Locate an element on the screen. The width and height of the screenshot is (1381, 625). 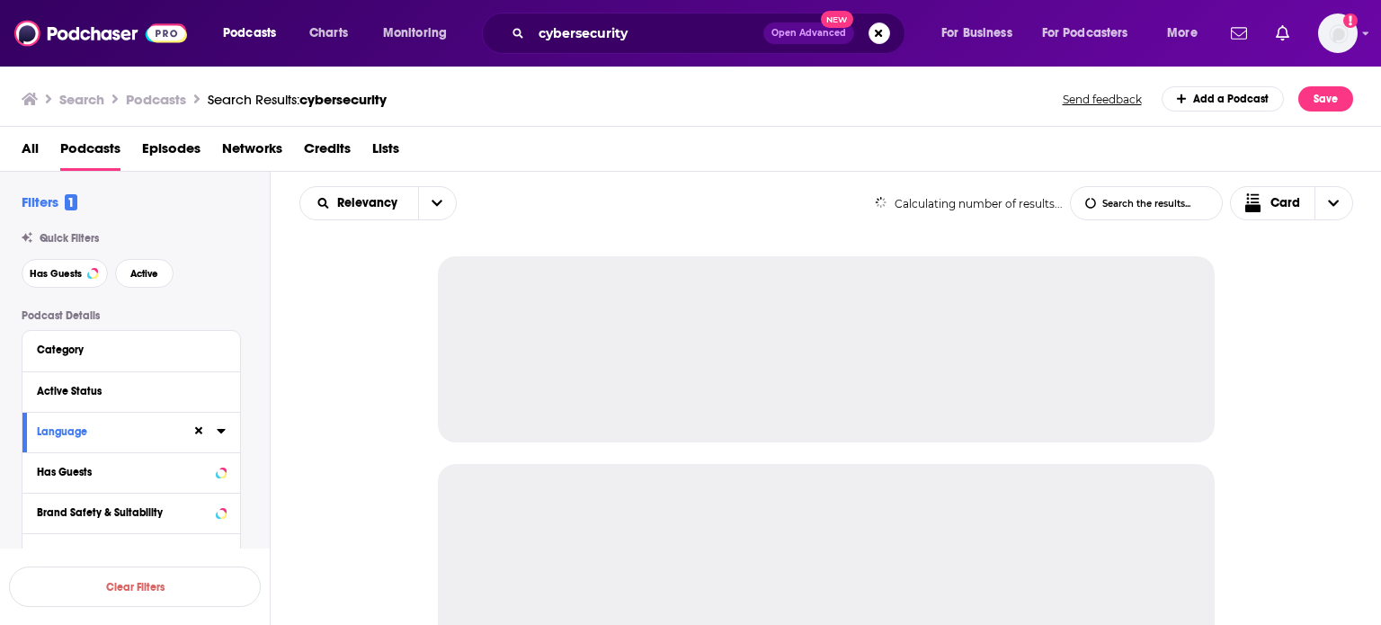
span: For Business is located at coordinates (976, 33).